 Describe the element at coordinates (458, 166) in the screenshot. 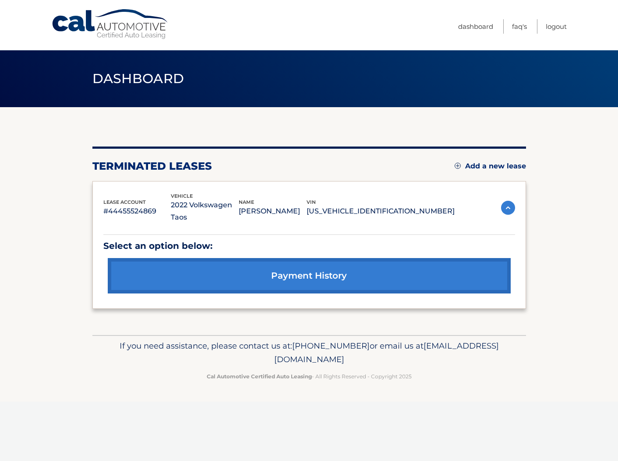

I see `img: add.svg` at that location.